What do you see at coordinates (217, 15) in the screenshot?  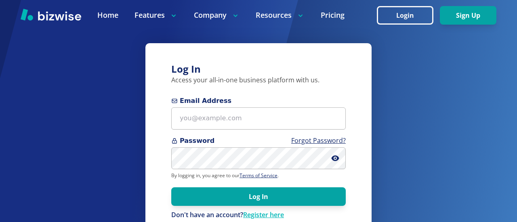 I see `p: Company` at bounding box center [217, 15].